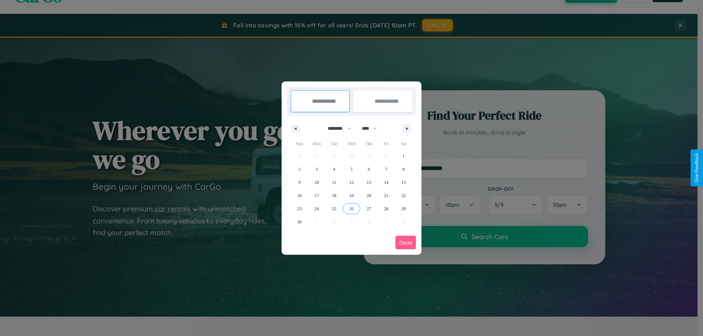 The height and width of the screenshot is (336, 703). What do you see at coordinates (403, 196) in the screenshot?
I see `span: 22` at bounding box center [403, 196].